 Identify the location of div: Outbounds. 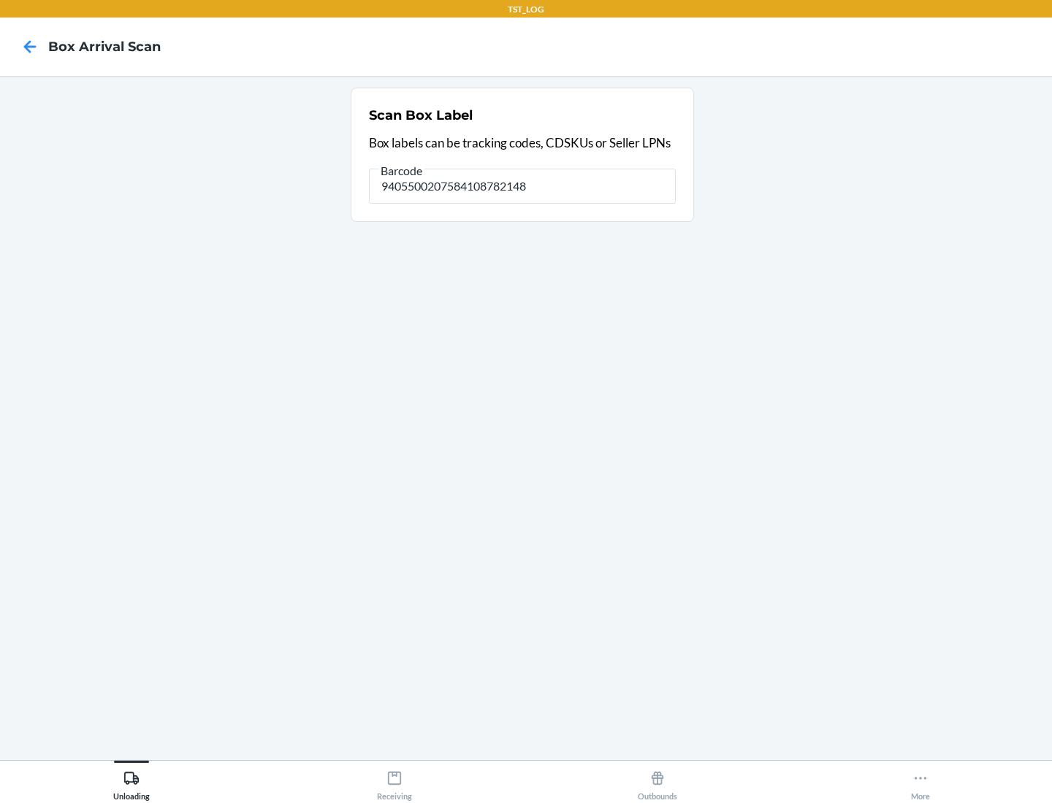
(657, 783).